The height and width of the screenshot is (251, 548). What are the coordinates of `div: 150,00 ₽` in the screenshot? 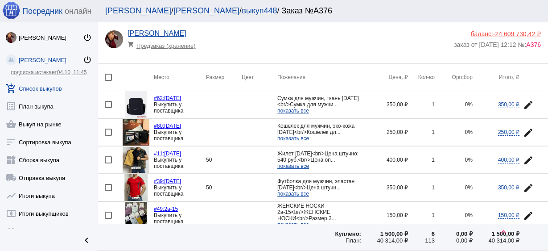 It's located at (384, 215).